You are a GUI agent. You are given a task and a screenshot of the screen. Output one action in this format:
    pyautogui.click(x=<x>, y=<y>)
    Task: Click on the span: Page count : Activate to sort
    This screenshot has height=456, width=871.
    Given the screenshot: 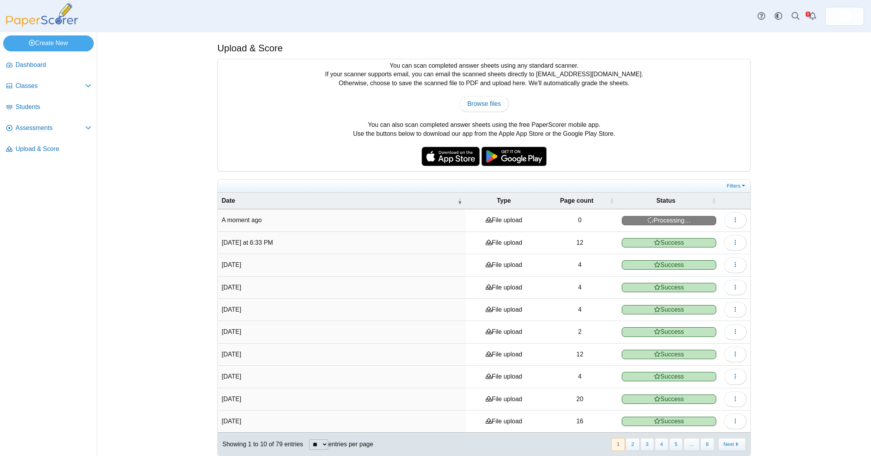 What is the action you would take?
    pyautogui.click(x=612, y=201)
    